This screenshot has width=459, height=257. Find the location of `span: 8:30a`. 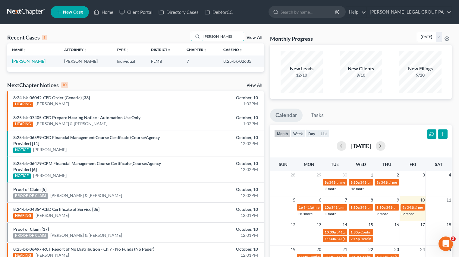

span: 8:30a is located at coordinates (355, 207).